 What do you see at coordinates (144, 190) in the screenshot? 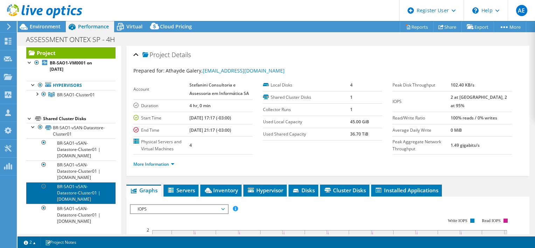
I see `span: Graphs` at bounding box center [144, 190].